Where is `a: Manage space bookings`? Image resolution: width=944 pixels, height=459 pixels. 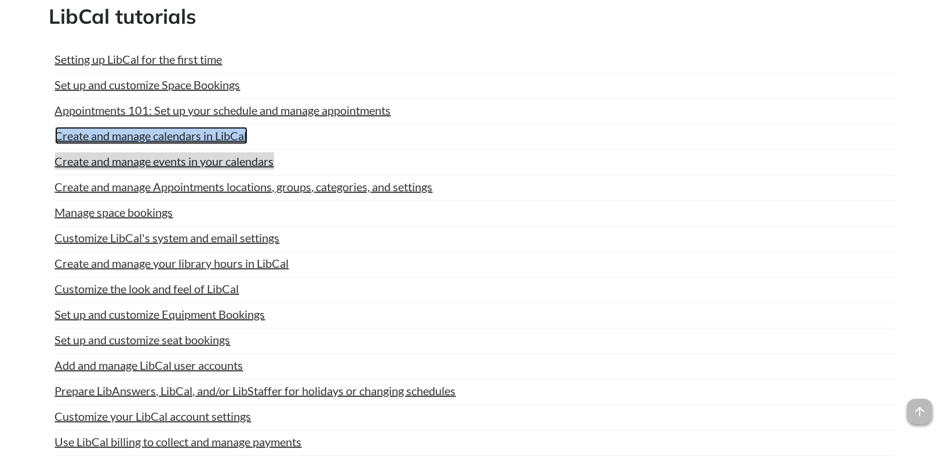 a: Manage space bookings is located at coordinates (114, 212).